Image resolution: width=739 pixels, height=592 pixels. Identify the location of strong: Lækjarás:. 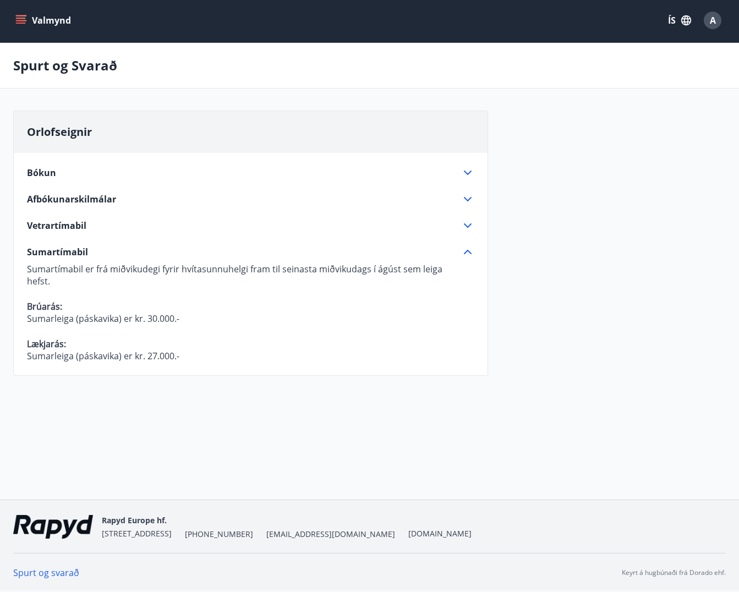
(46, 344).